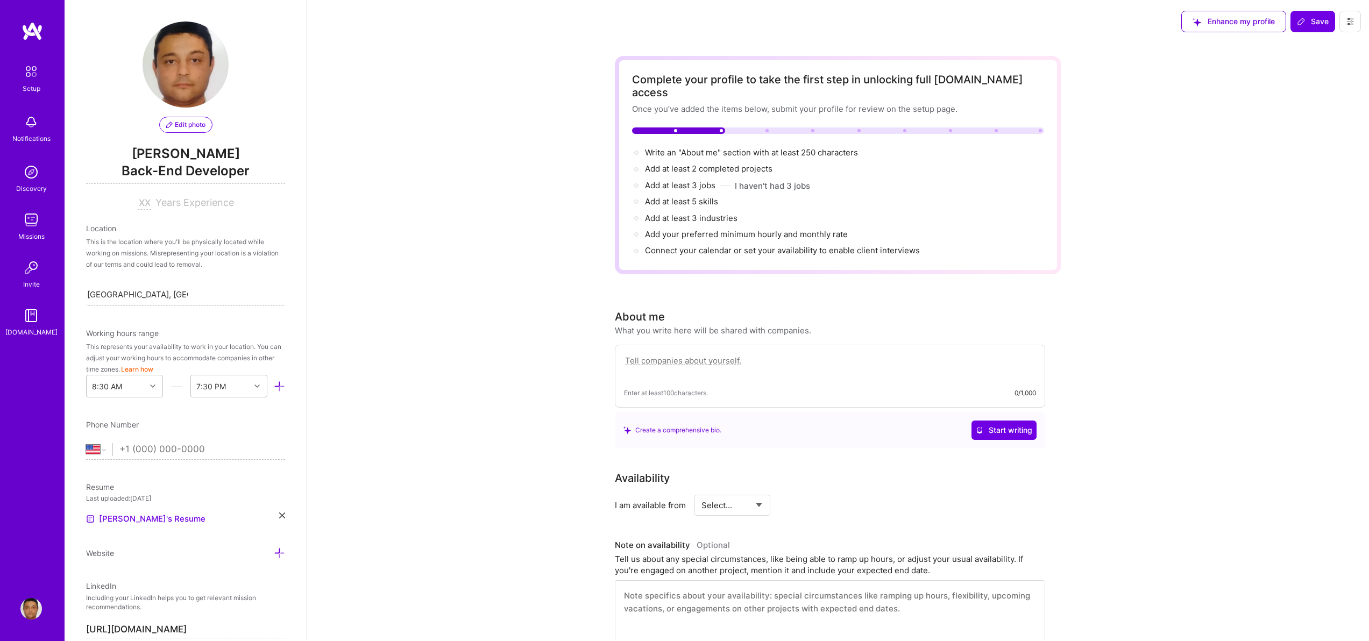 The image size is (1369, 641). I want to click on span: Back-End Developer, so click(186, 173).